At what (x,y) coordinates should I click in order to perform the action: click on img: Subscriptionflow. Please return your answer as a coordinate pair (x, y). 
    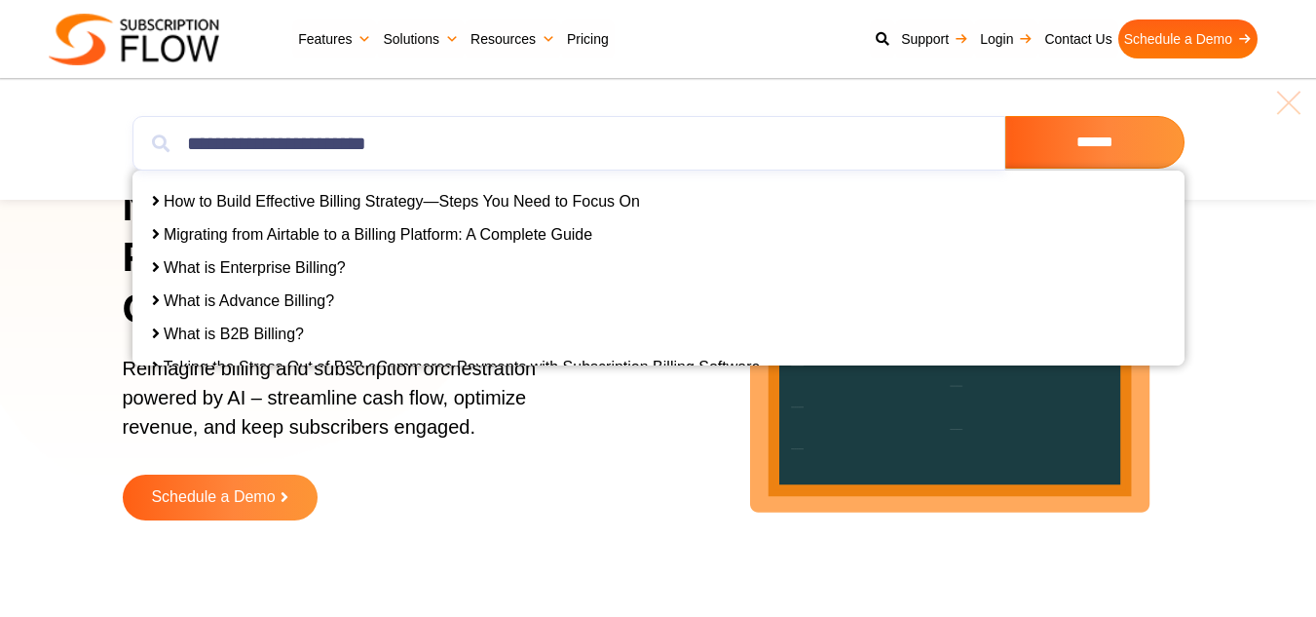
    Looking at the image, I should click on (133, 39).